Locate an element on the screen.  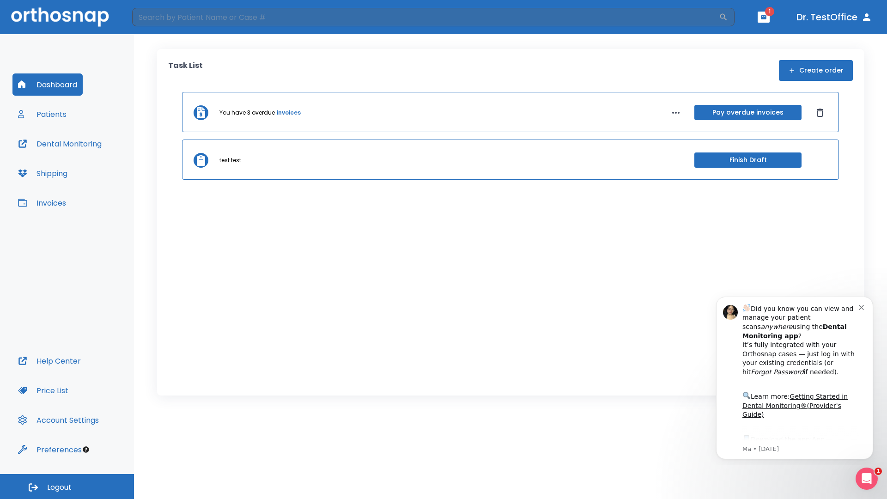
i: anywhere is located at coordinates (74, 38).